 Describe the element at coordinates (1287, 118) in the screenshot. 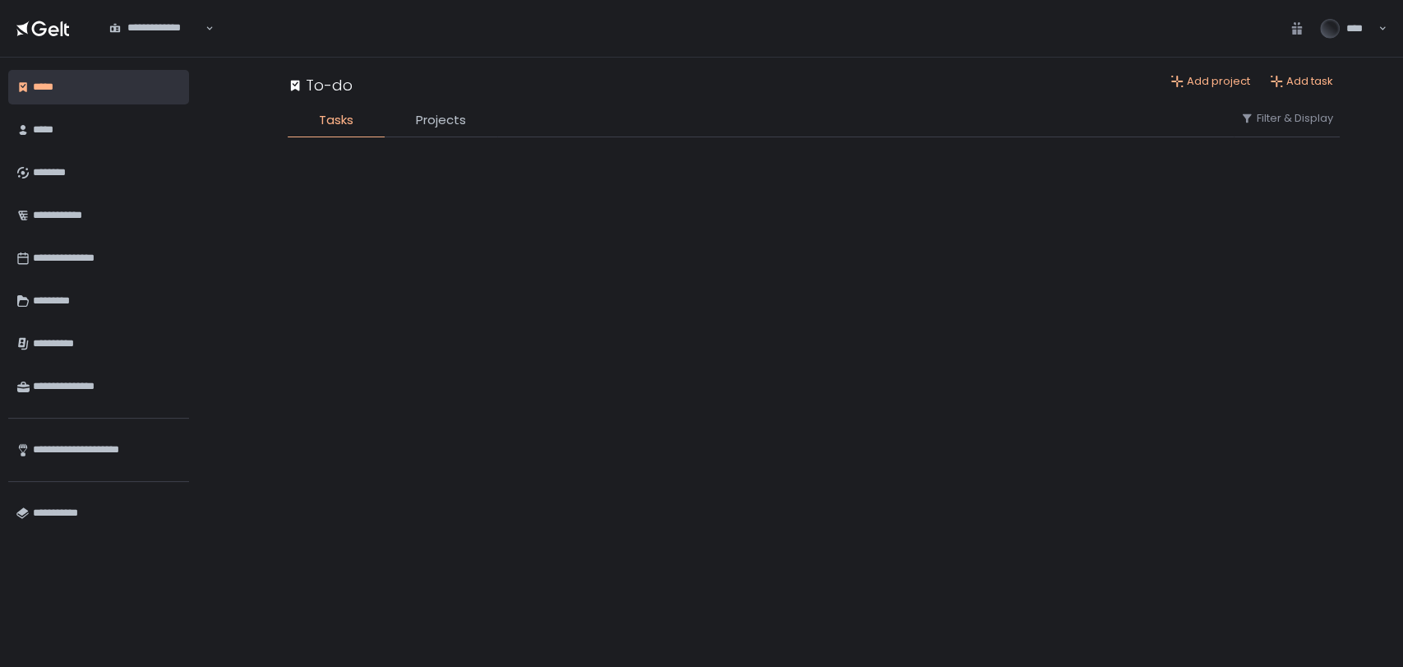

I see `div: Filter & Display` at that location.